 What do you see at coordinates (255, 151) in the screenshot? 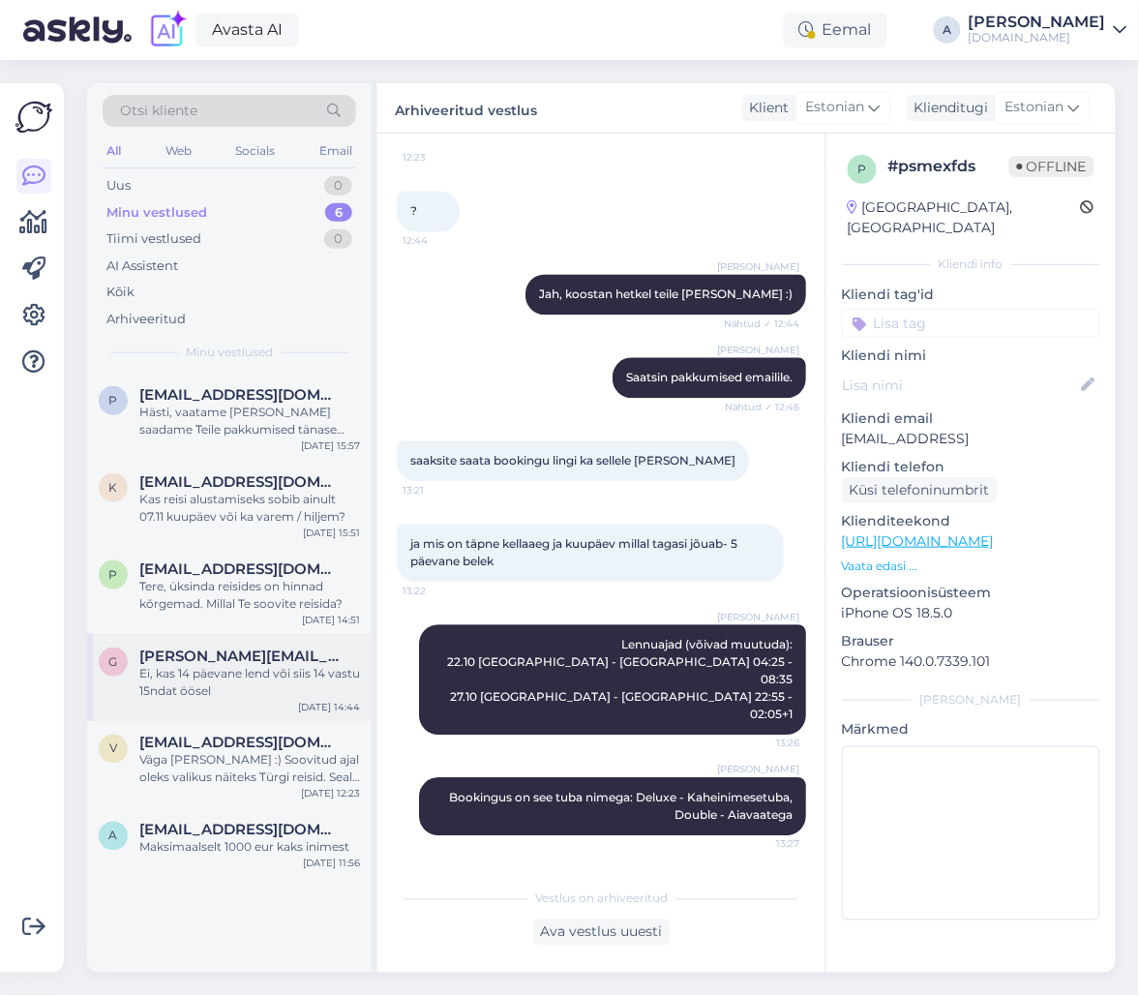
I see `div: Socials` at bounding box center [255, 151].